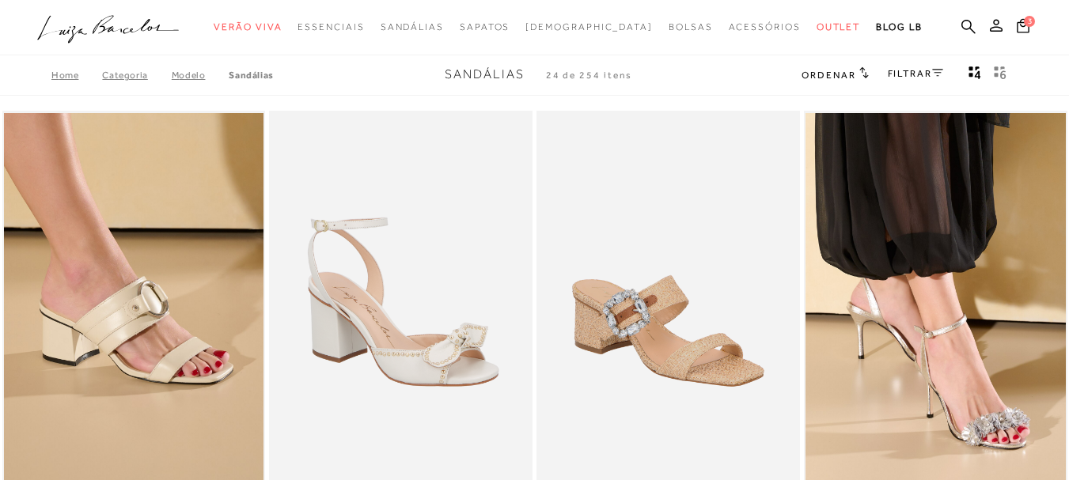  What do you see at coordinates (251, 75) in the screenshot?
I see `a: Sandálias` at bounding box center [251, 75].